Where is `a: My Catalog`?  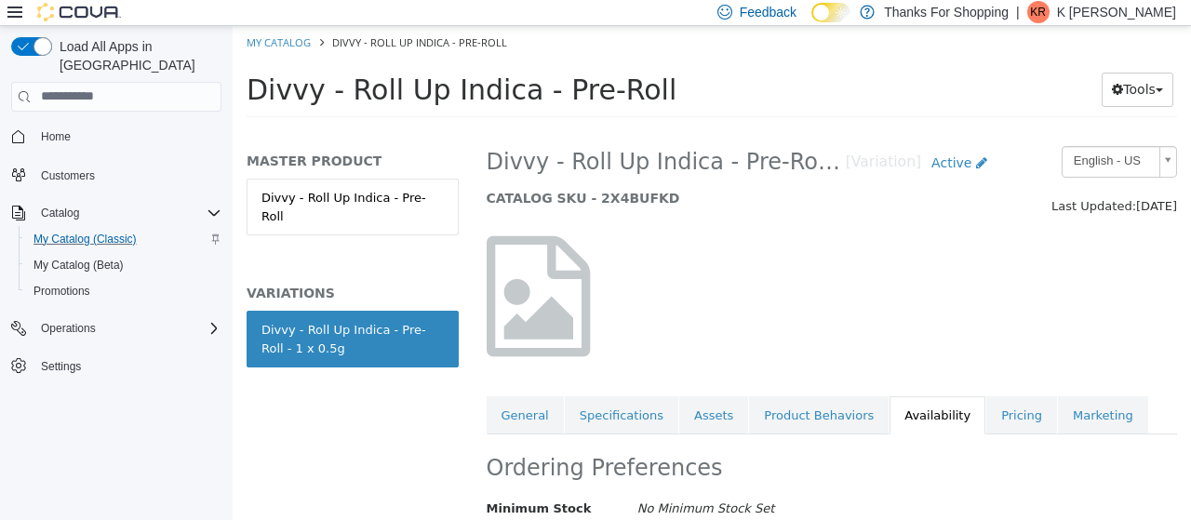 a: My Catalog is located at coordinates (46, 16).